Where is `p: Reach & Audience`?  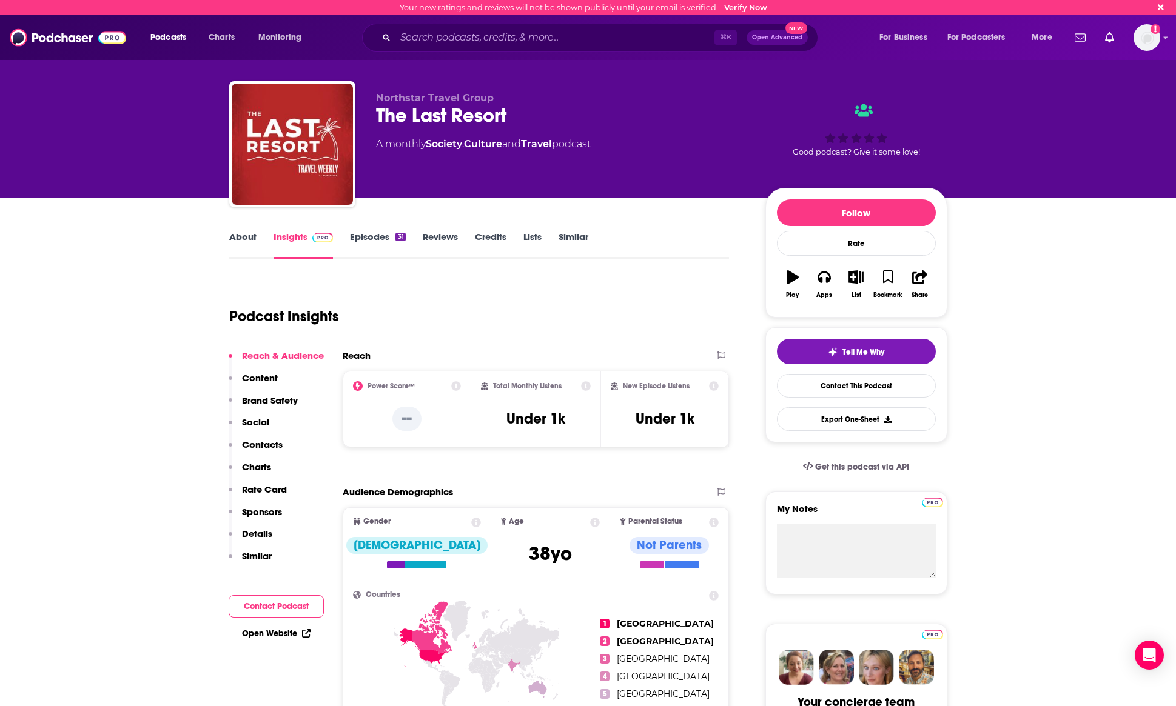 p: Reach & Audience is located at coordinates (283, 355).